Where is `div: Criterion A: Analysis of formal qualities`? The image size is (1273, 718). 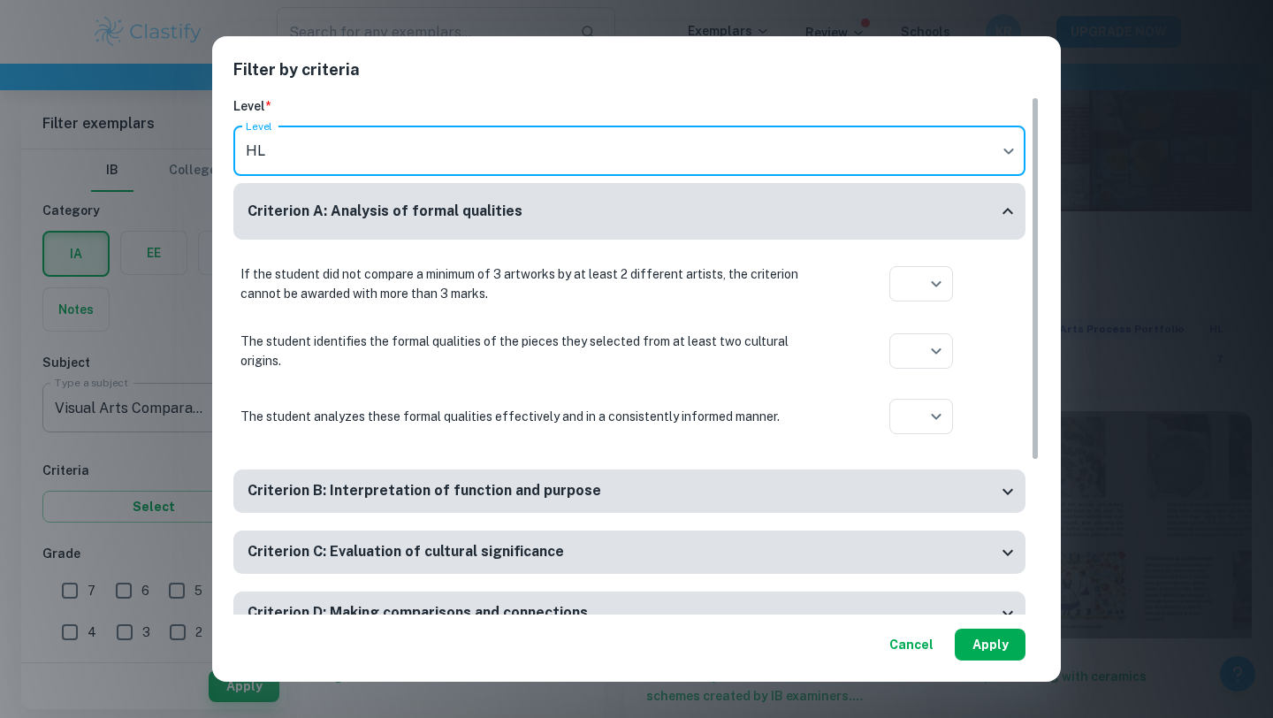
div: Criterion A: Analysis of formal qualities is located at coordinates (630, 211).